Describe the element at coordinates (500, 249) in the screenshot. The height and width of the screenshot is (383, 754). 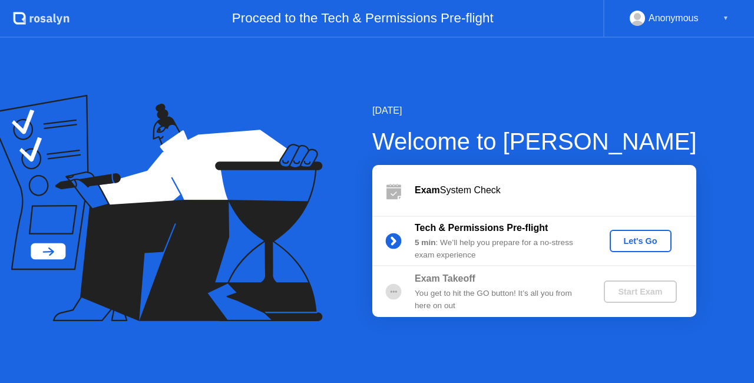
I see `div: : We’ll help you prepare for a no-stress exam experience` at that location.